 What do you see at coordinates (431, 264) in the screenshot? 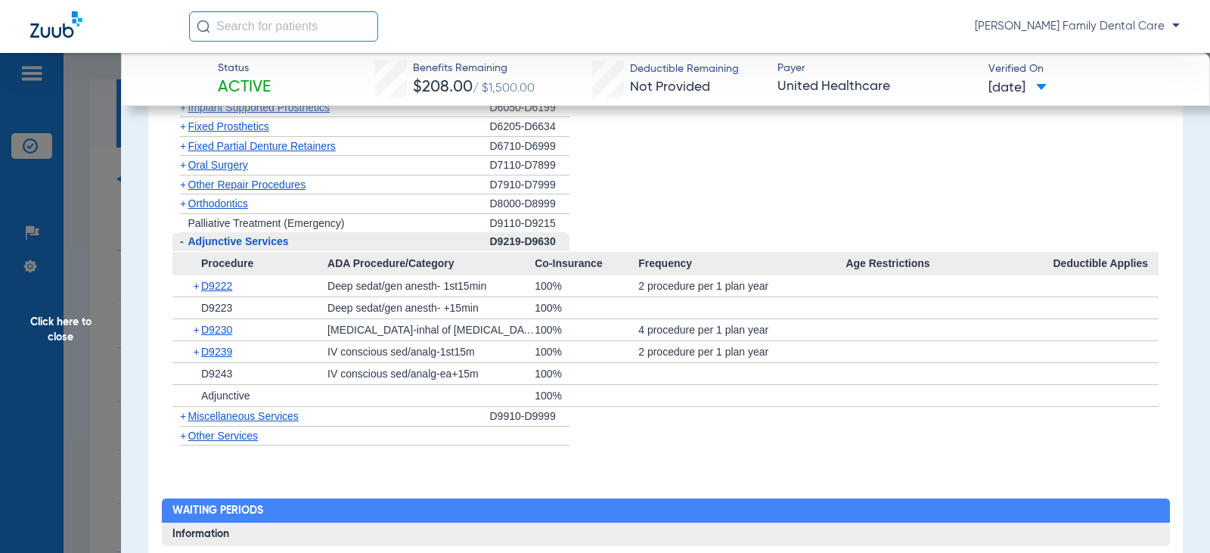
I see `span: ADA Procedure/Category` at bounding box center [431, 264].